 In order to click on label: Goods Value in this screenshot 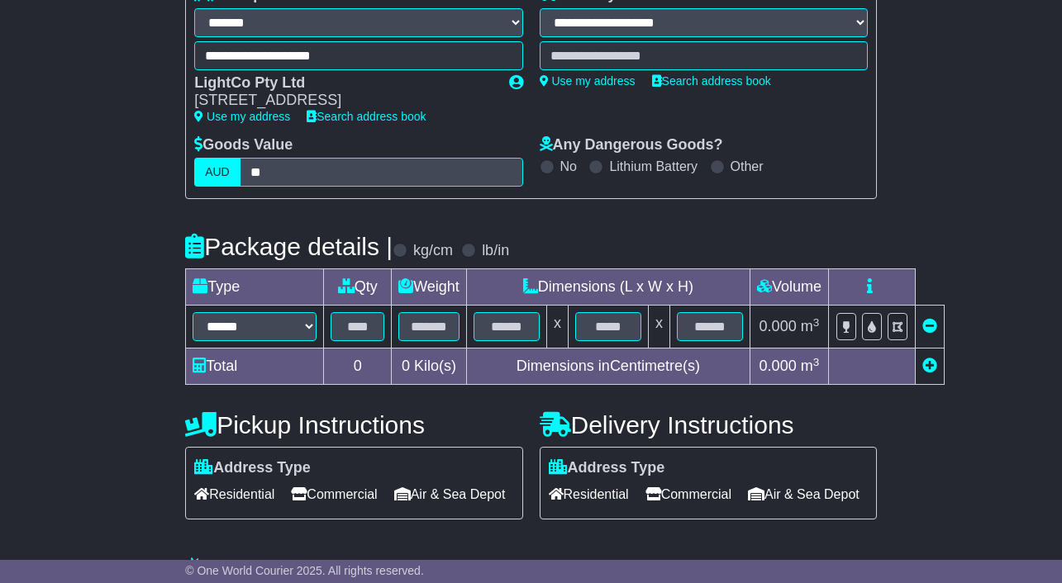, I will do `click(243, 145)`.